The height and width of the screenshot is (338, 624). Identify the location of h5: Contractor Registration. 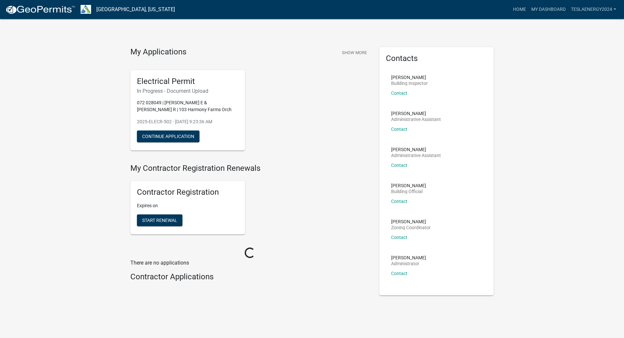
(188, 192).